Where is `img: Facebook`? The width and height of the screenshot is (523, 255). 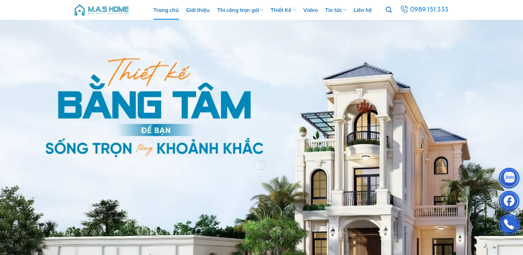
img: Facebook is located at coordinates (510, 202).